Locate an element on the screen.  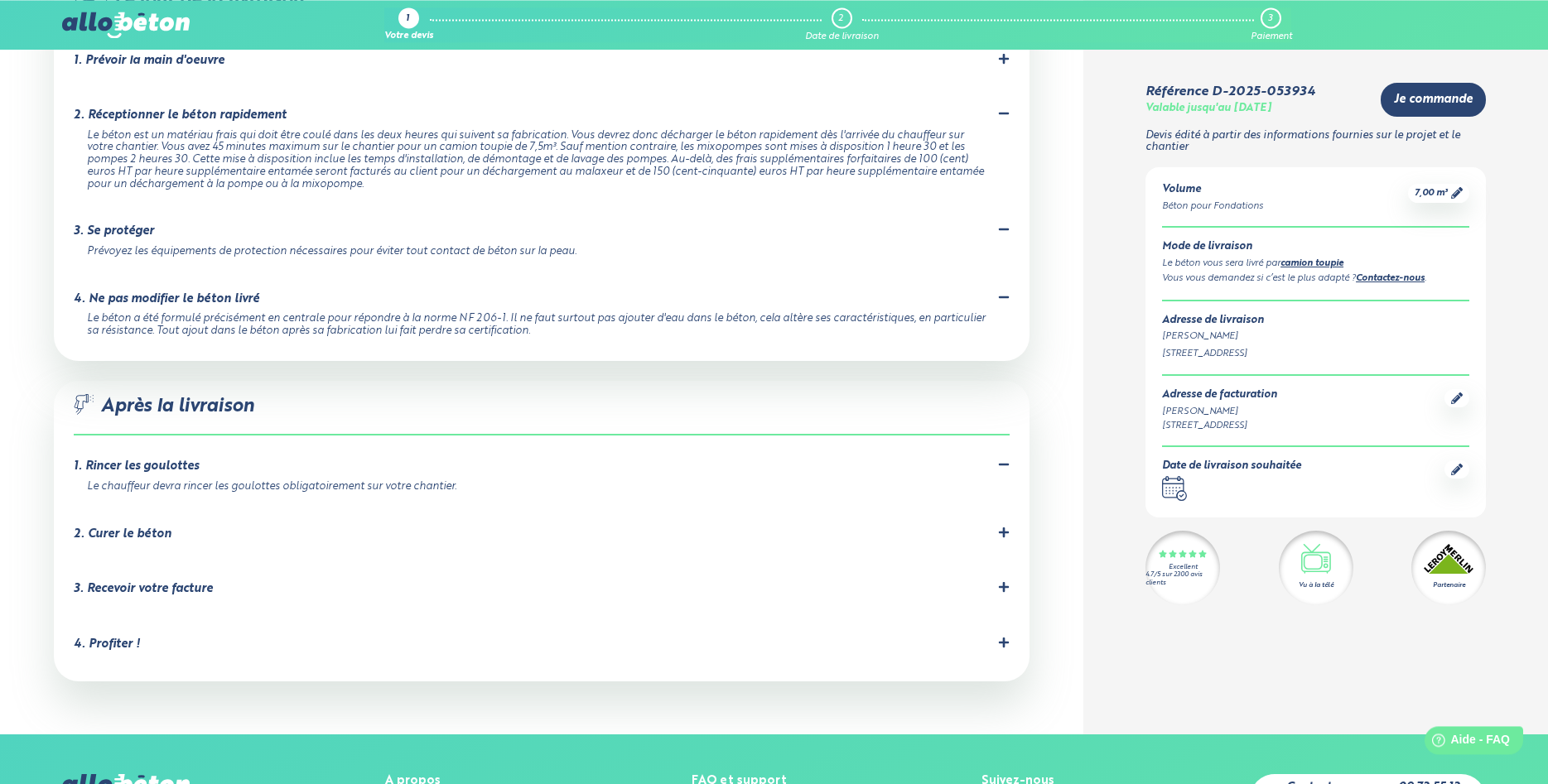
div: Paiement is located at coordinates (1272, 37).